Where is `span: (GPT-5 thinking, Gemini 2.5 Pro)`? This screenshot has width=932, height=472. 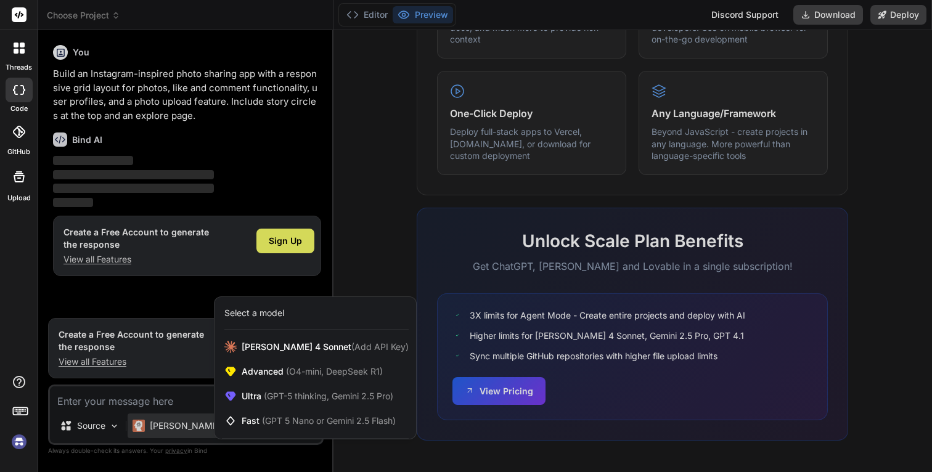 span: (GPT-5 thinking, Gemini 2.5 Pro) is located at coordinates (327, 396).